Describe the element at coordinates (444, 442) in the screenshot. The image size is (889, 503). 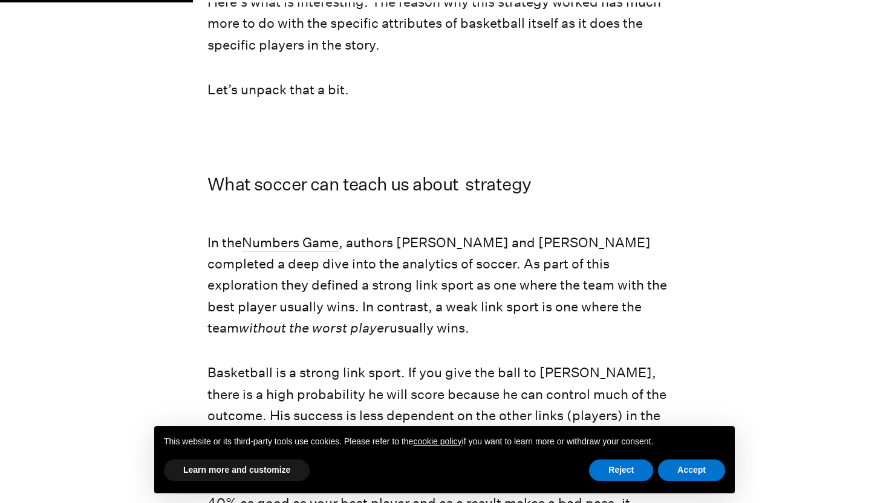
I see `div: This website or its third-party tools use cookies. Please refer to the if you want to learn more ...` at that location.